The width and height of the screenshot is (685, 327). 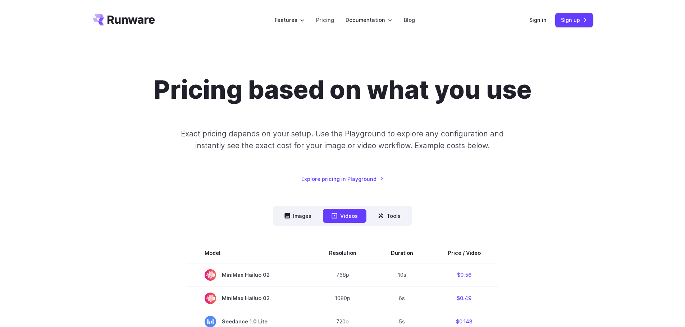 I want to click on h1: Pricing based on what you use, so click(x=342, y=90).